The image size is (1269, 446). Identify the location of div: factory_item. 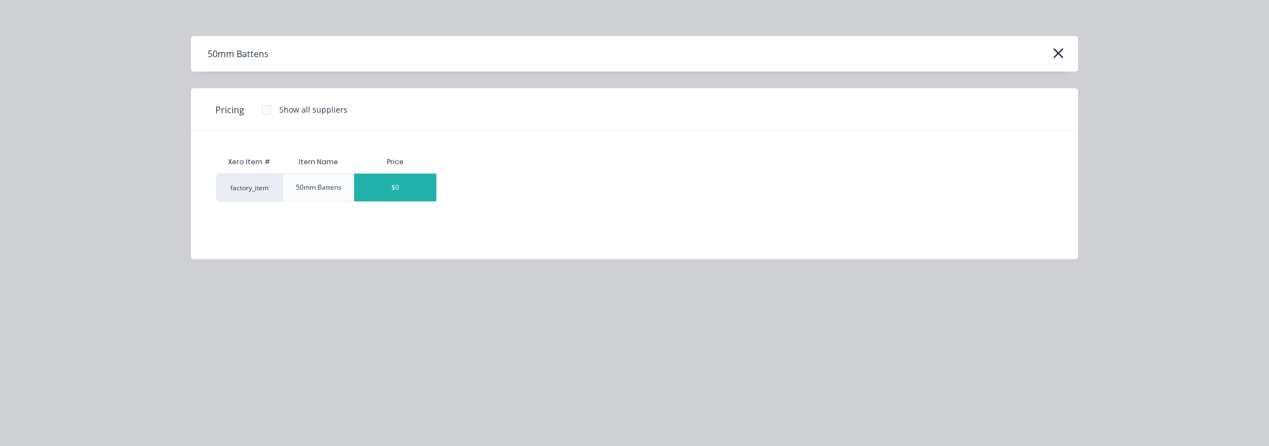
(249, 188).